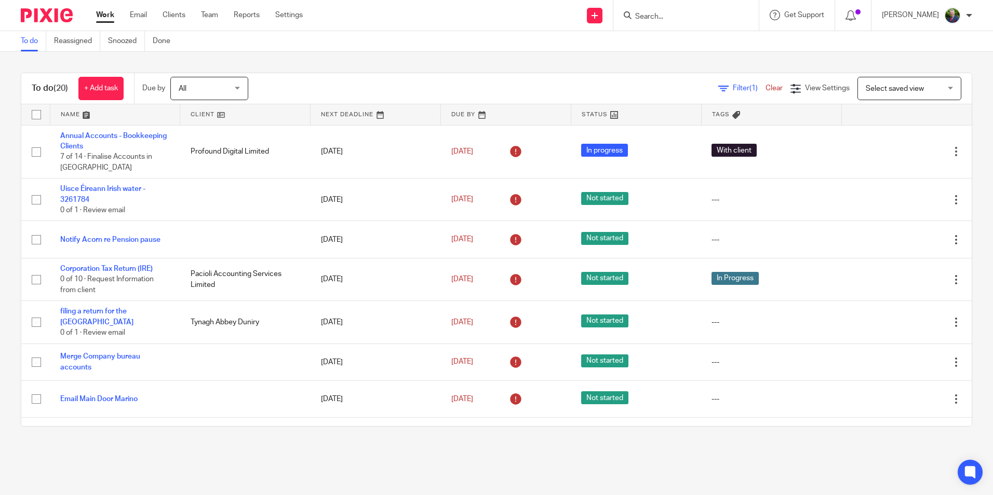  I want to click on span: Filter, so click(749, 88).